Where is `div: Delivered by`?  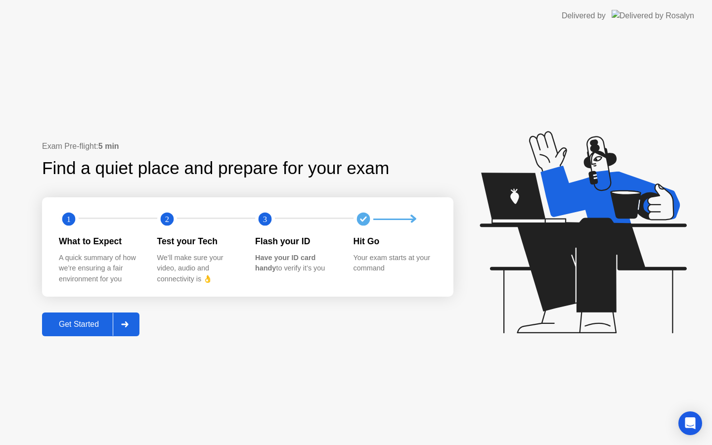
div: Delivered by is located at coordinates (584, 16).